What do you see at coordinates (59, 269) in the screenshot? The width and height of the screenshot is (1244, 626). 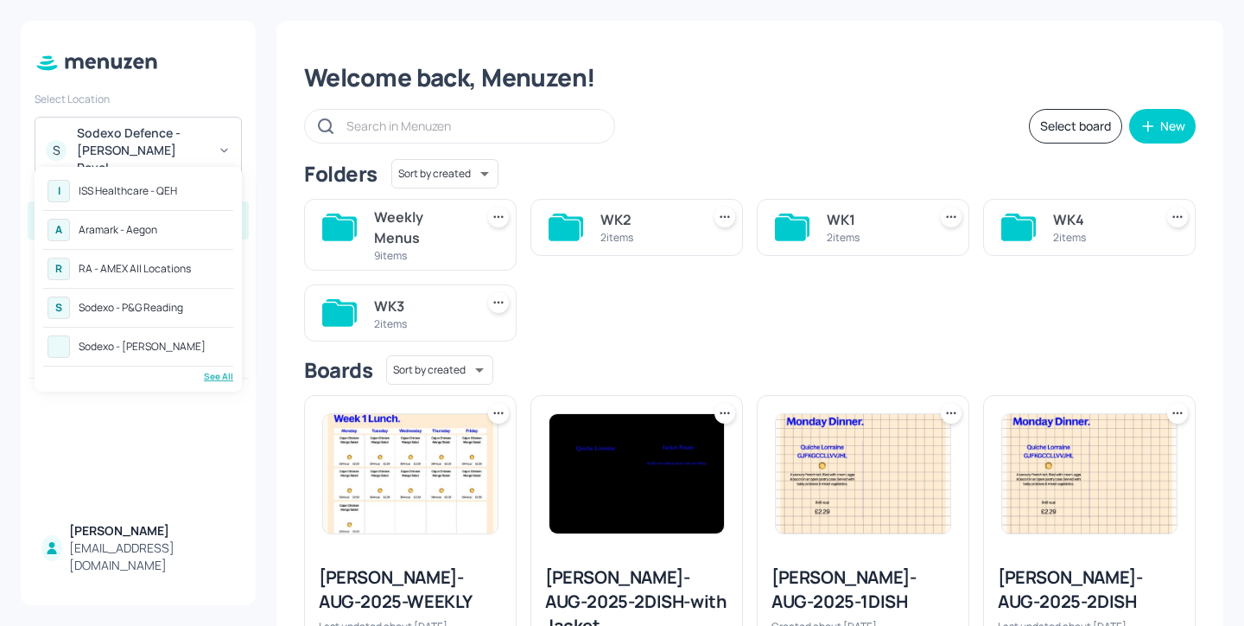 I see `div: R` at bounding box center [59, 269].